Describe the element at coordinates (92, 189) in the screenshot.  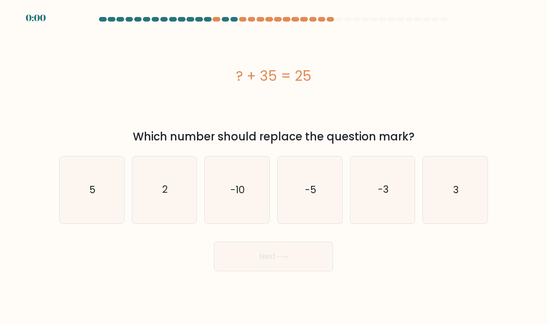
I see `text: 5` at that location.